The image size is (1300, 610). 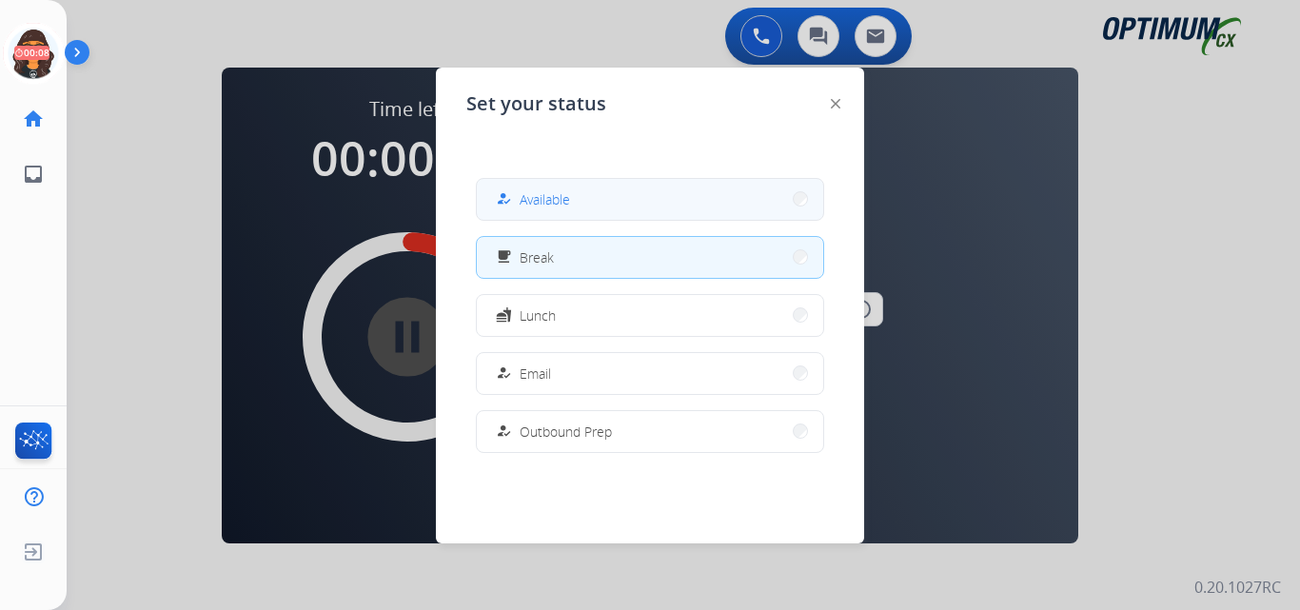 I want to click on mat-icon: home, so click(x=33, y=119).